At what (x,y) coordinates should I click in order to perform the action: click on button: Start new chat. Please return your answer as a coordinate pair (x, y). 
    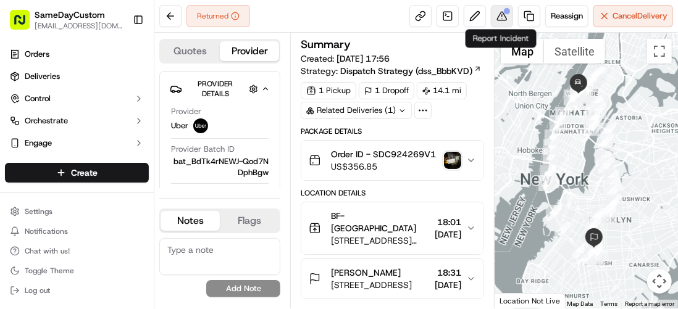
    Looking at the image, I should click on (217, 129).